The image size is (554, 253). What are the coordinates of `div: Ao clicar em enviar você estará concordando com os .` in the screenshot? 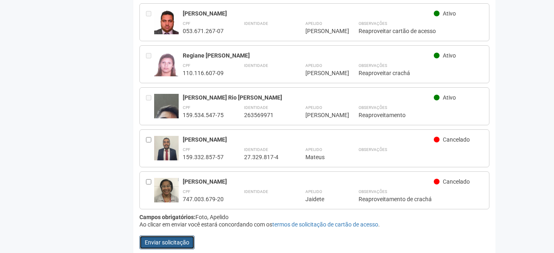 It's located at (314, 225).